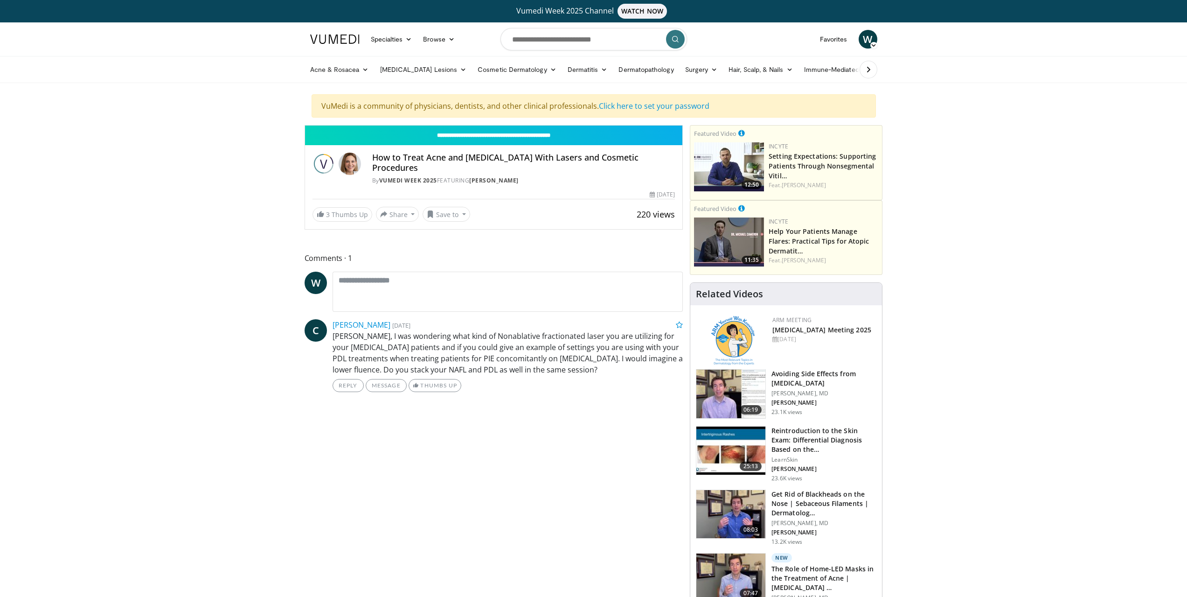 The image size is (1187, 597). What do you see at coordinates (824, 460) in the screenshot?
I see `p: LearnSkin` at bounding box center [824, 460].